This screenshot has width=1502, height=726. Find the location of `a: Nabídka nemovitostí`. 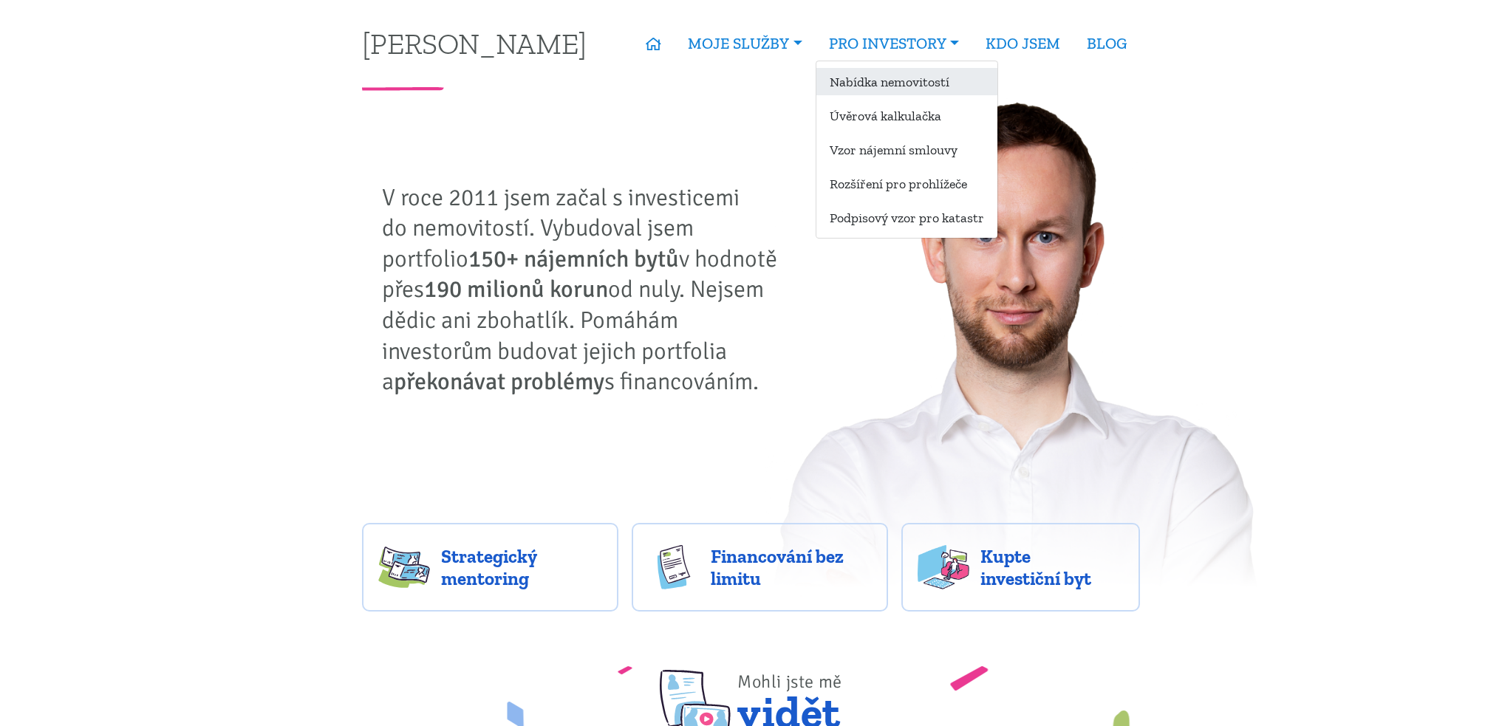

a: Nabídka nemovitostí is located at coordinates (907, 81).